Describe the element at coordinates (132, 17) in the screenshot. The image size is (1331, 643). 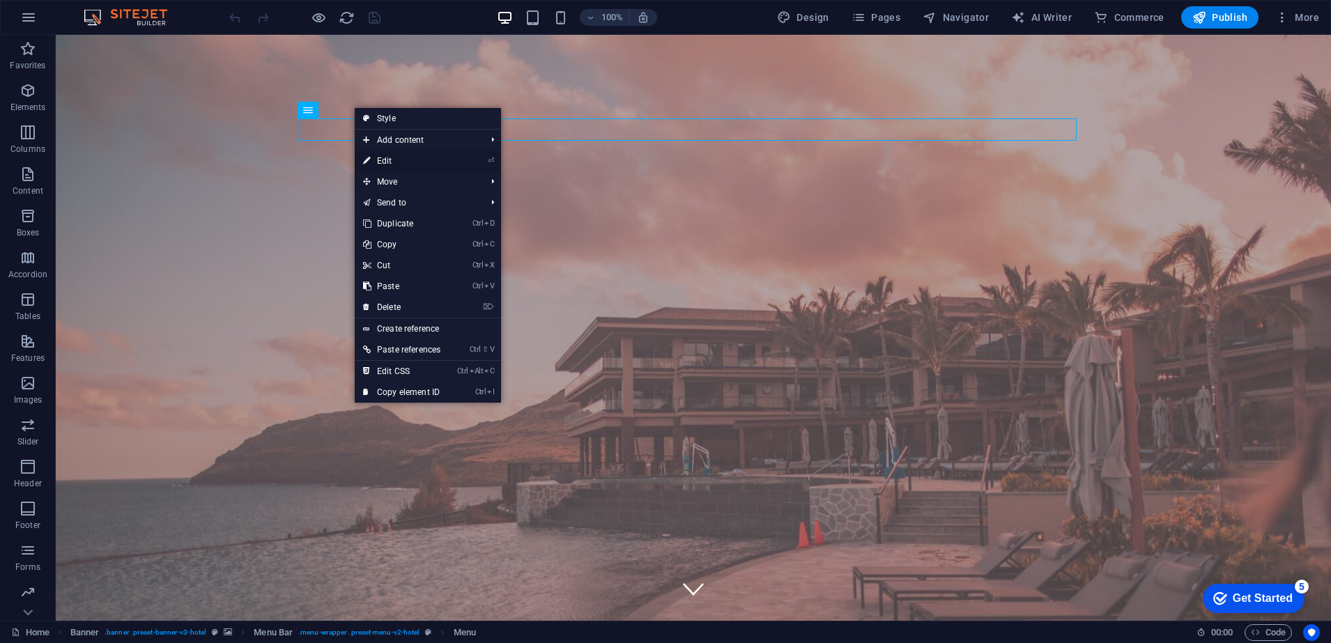
I see `img: Editor Logo` at that location.